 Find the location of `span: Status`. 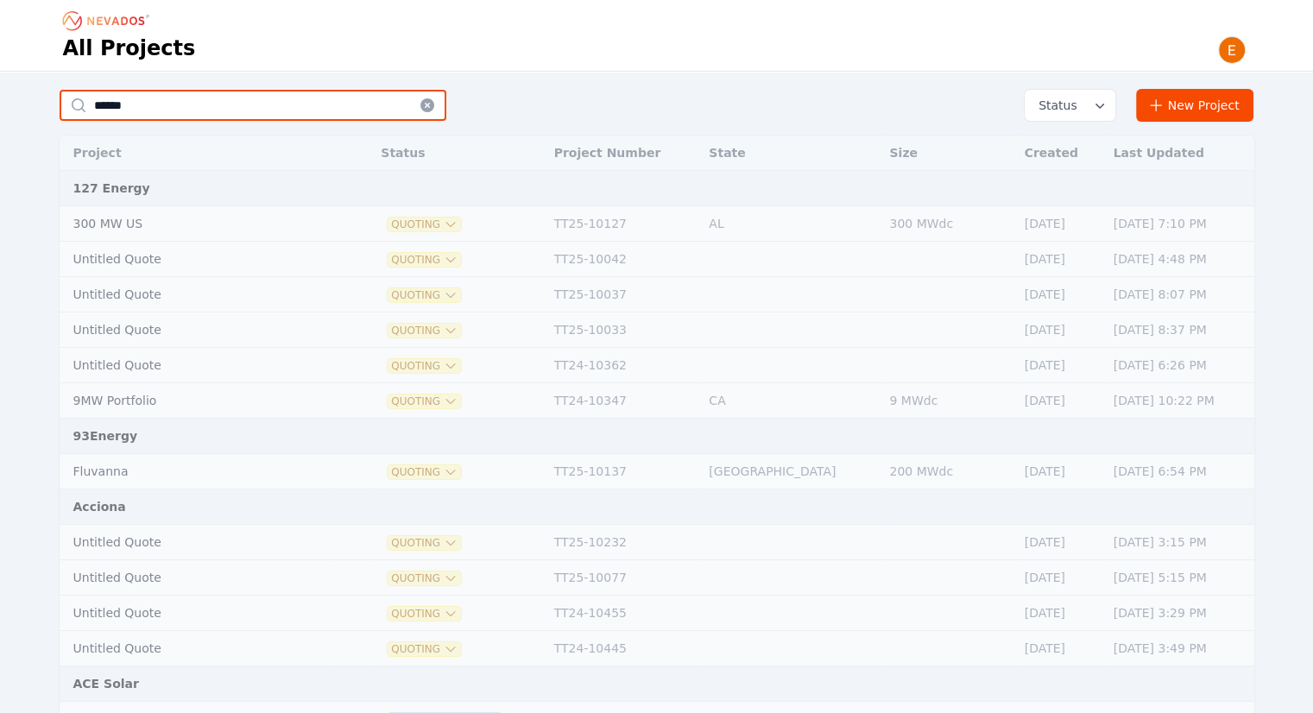

span: Status is located at coordinates (1054, 105).